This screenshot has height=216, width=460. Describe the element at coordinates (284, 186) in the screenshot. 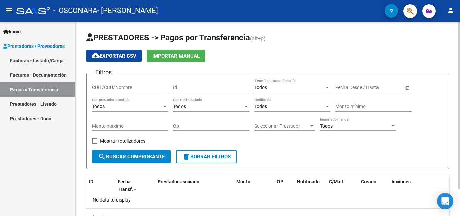

I see `datatable-header-cell: OP` at that location.